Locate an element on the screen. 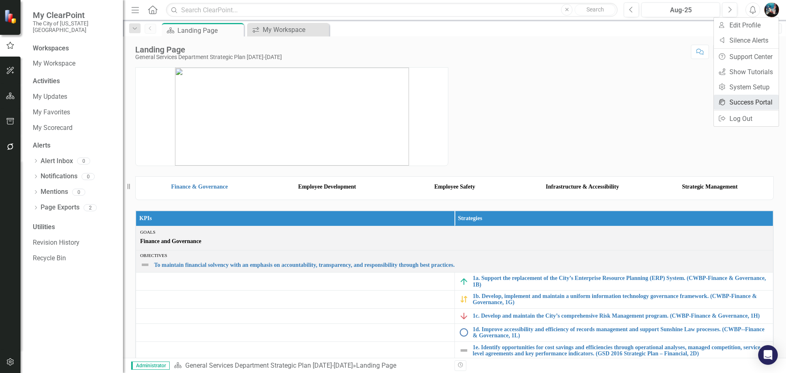  div: Open Intercom Messenger is located at coordinates (768, 355).